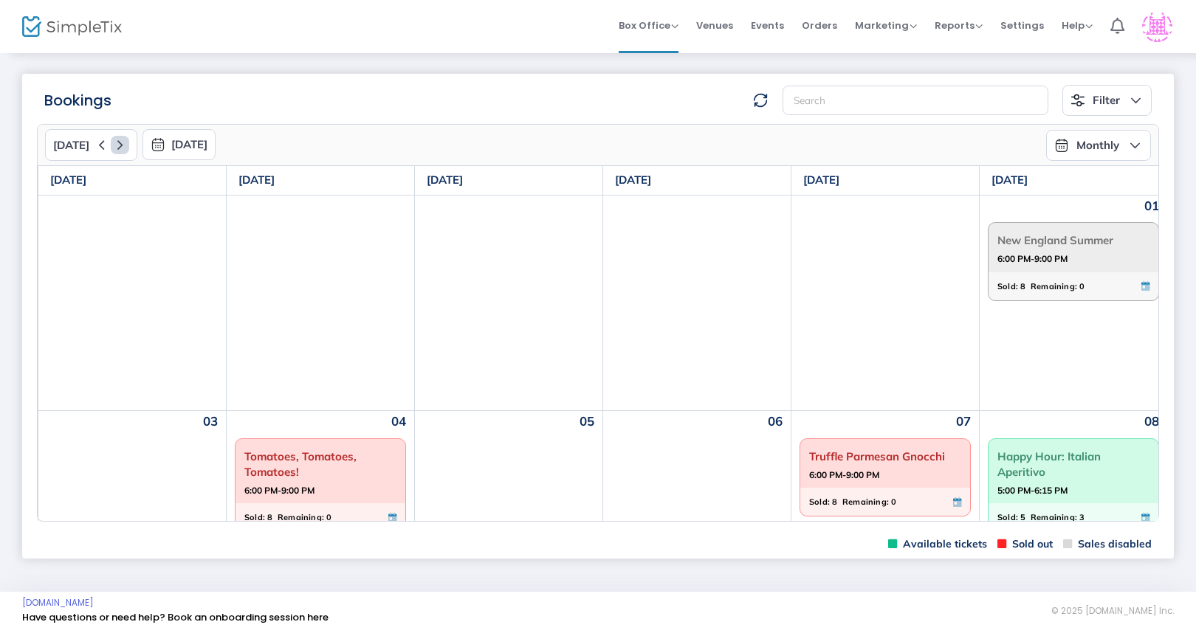 The width and height of the screenshot is (1196, 636). Describe the element at coordinates (1022, 517) in the screenshot. I see `span: 5` at that location.